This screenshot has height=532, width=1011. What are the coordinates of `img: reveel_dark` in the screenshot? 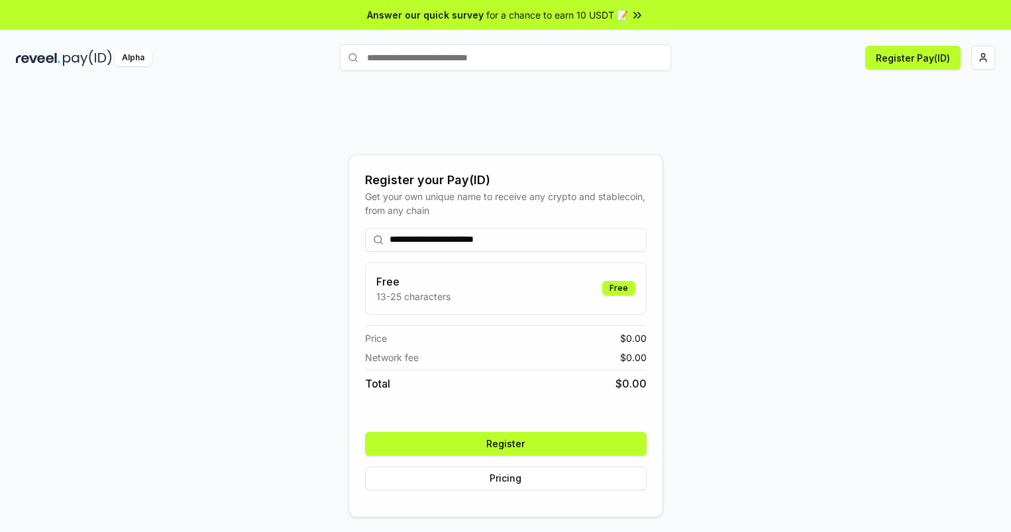 It's located at (38, 58).